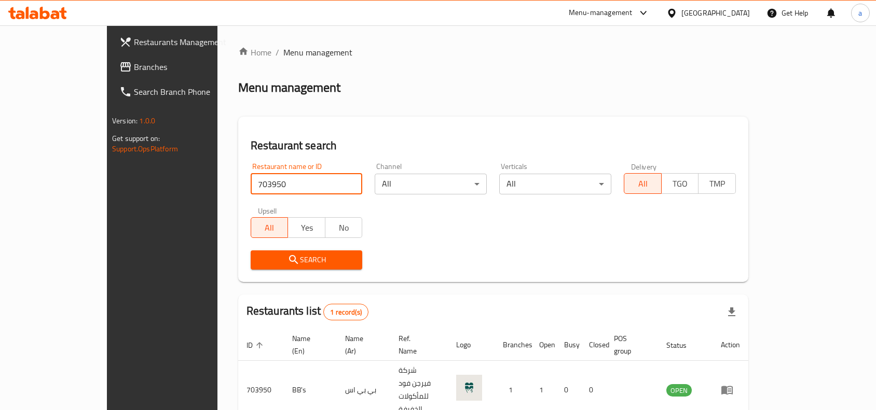 This screenshot has width=876, height=410. What do you see at coordinates (145, 149) in the screenshot?
I see `a: Support.OpsPlatform` at bounding box center [145, 149].